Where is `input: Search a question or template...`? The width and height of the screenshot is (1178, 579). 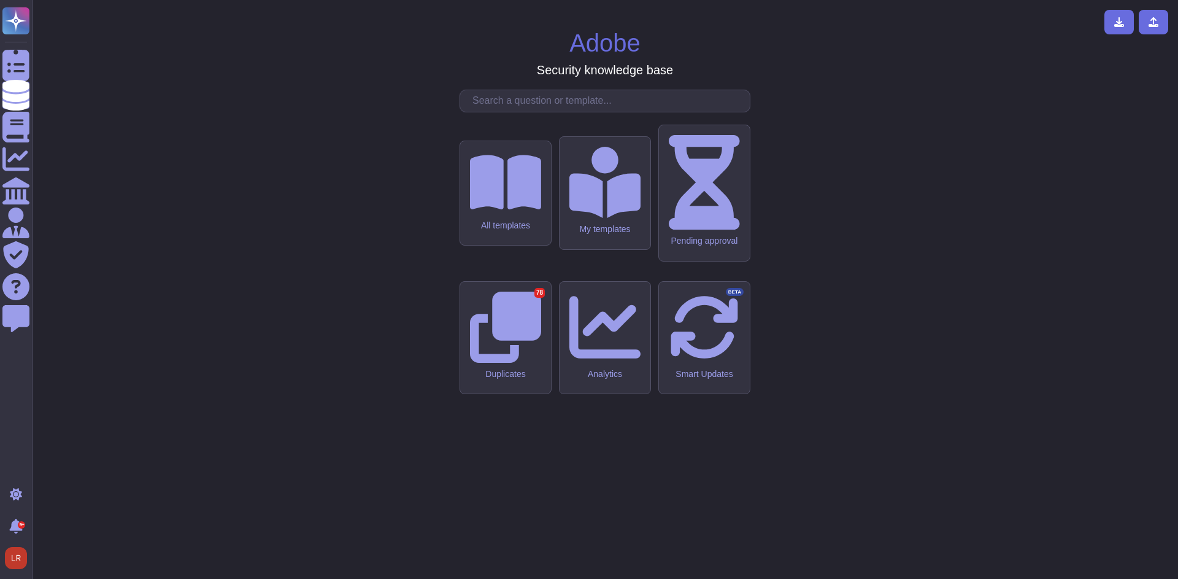
input: Search a question or template... is located at coordinates (608, 101).